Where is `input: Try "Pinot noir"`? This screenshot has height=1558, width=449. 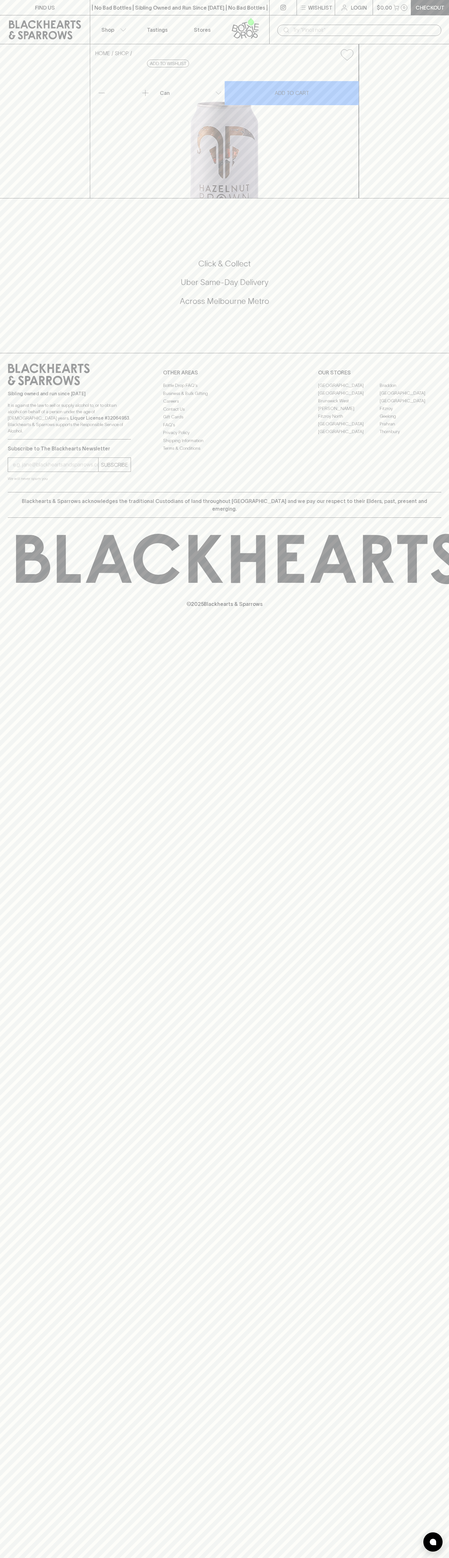
input: Try "Pinot noir" is located at coordinates (364, 30).